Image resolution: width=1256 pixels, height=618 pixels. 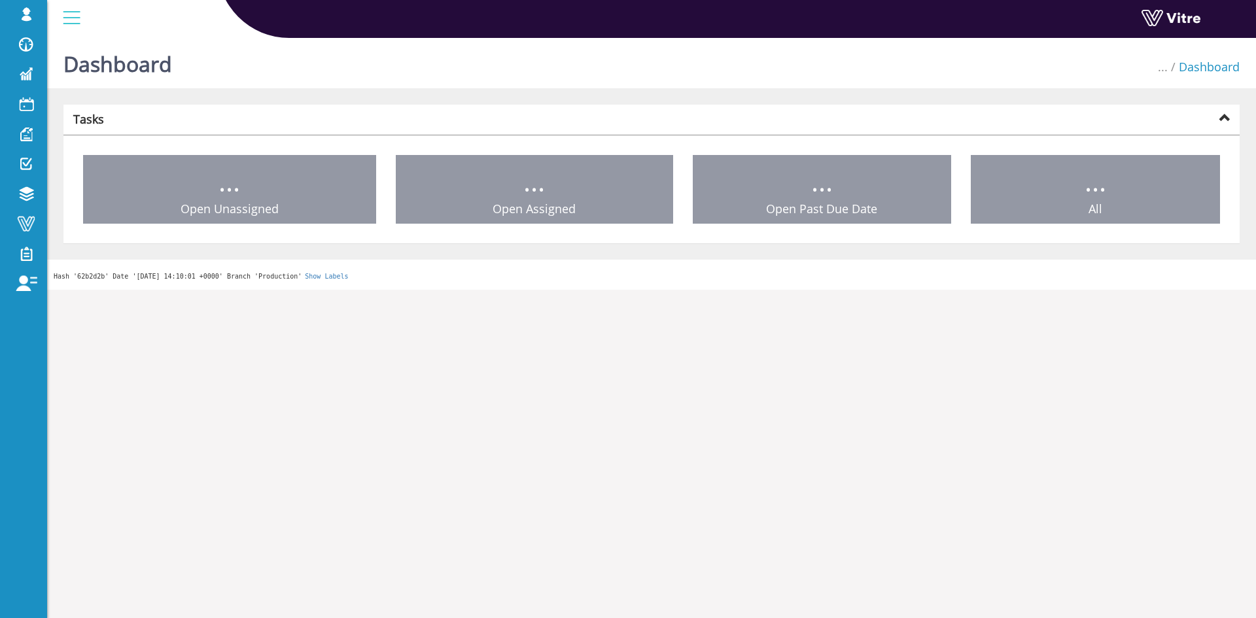 What do you see at coordinates (821, 190) in the screenshot?
I see `a: ... Open Past Due Date` at bounding box center [821, 190].